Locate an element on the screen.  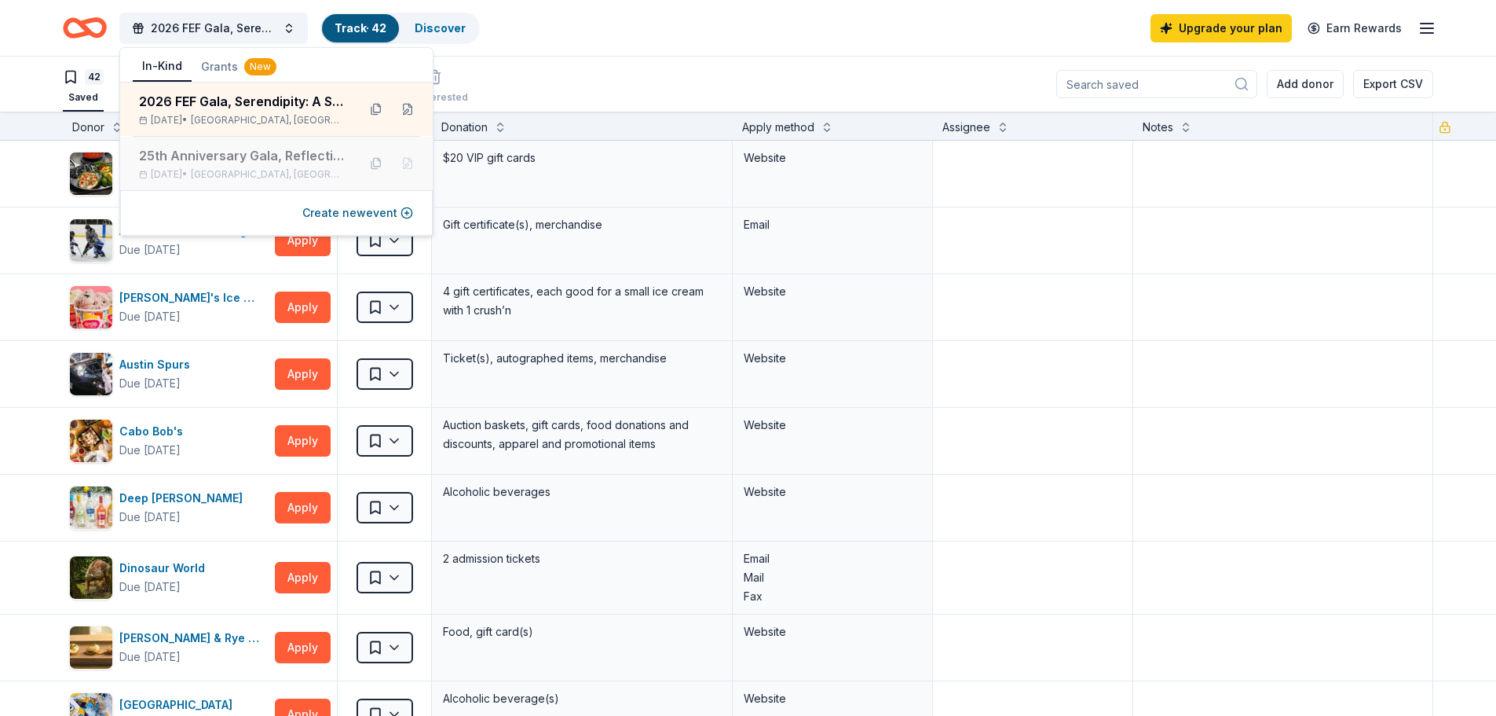
button: Grants is located at coordinates (239, 67).